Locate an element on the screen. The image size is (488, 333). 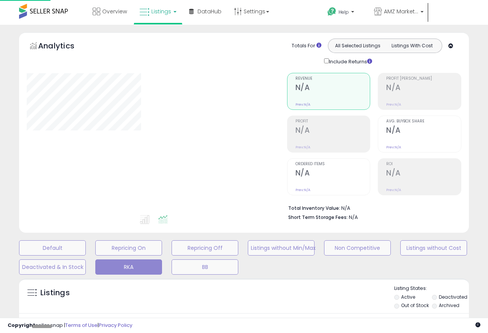
span: Avg. Buybox Share is located at coordinates (423, 121).